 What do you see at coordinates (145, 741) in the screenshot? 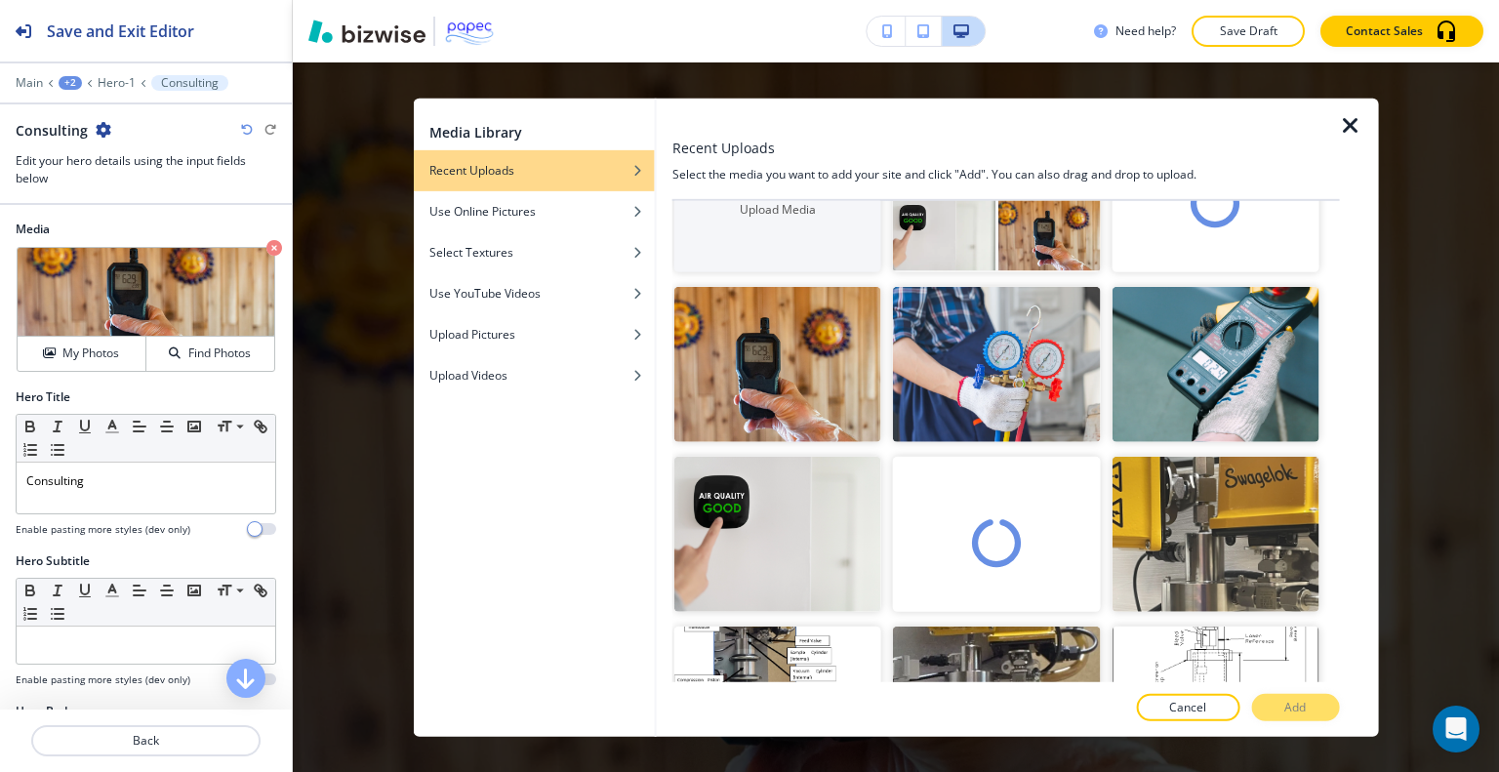
I see `button: Back` at bounding box center [145, 741].